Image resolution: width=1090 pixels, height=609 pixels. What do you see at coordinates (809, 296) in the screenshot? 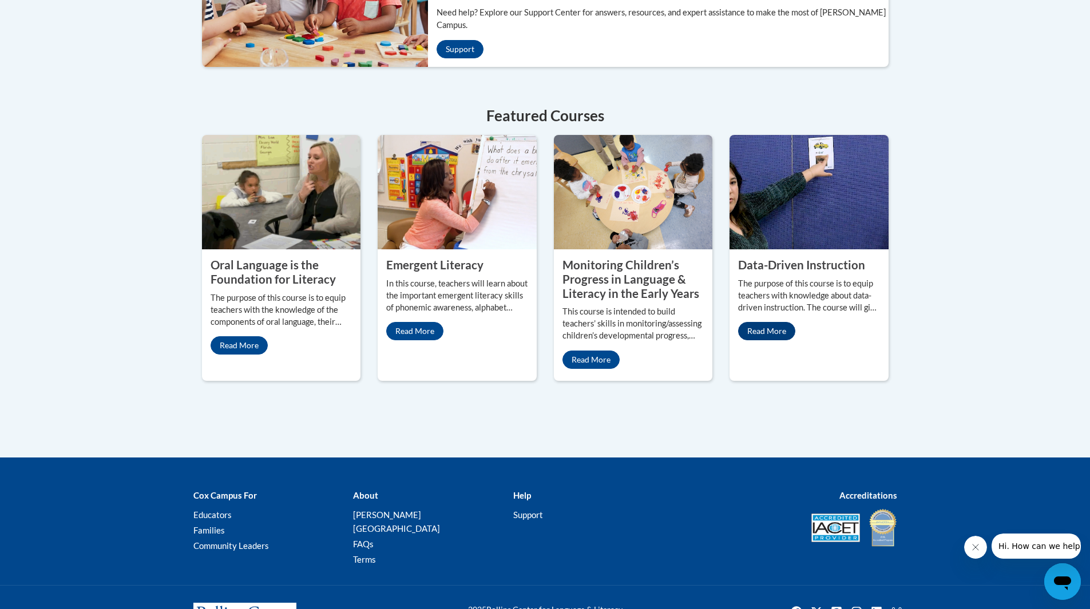
I see `p: The purpose of this course is to equip teachers with knowledge about data-driven instruction. The...` at bounding box center [809, 296].